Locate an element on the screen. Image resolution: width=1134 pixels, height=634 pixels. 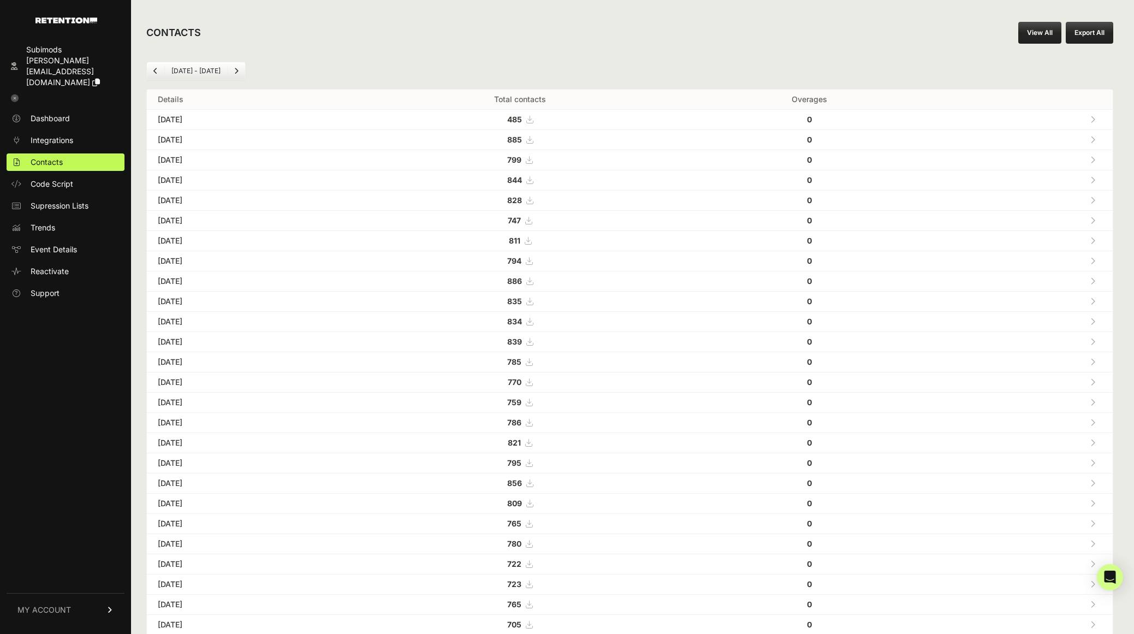
a: 839 is located at coordinates (520, 341).